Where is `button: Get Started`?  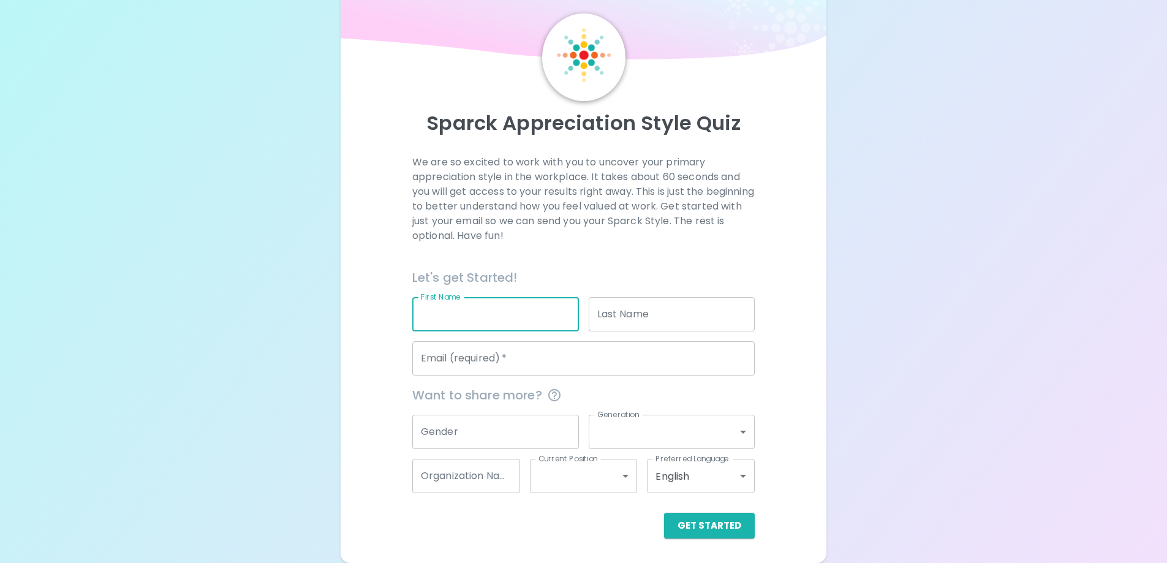 button: Get Started is located at coordinates (709, 525).